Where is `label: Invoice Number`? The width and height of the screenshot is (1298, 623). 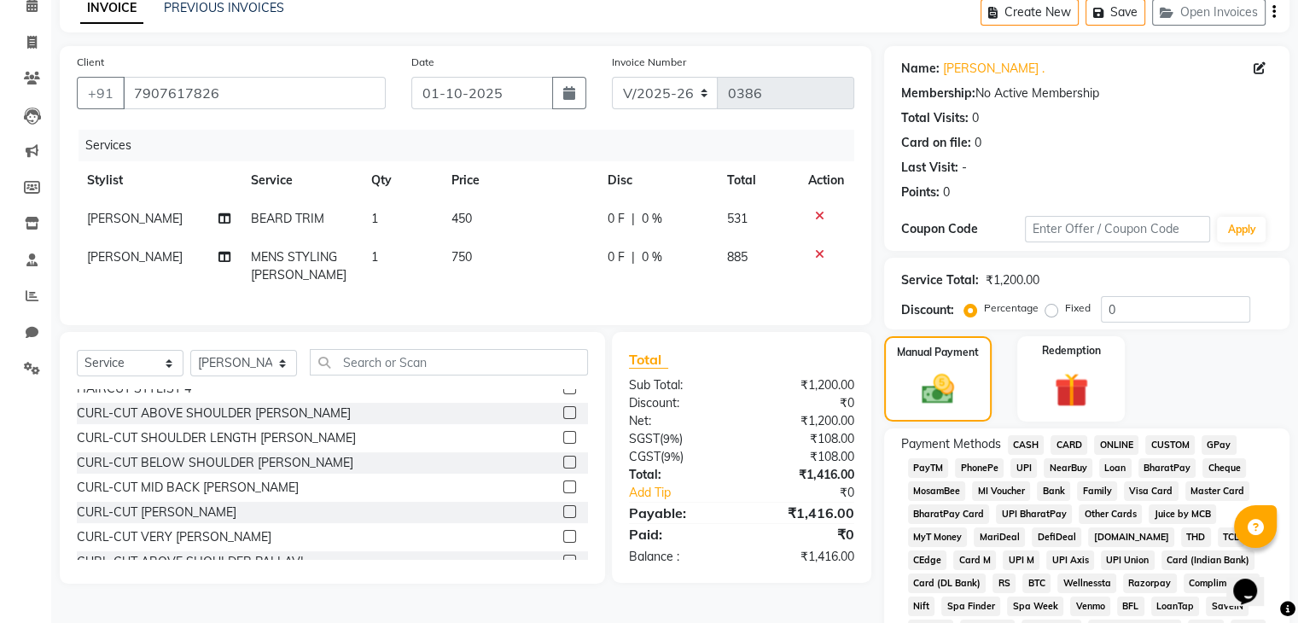
label: Invoice Number is located at coordinates (649, 62).